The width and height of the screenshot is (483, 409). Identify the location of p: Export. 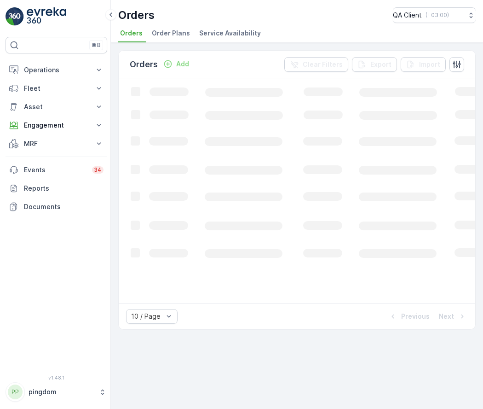
(381, 64).